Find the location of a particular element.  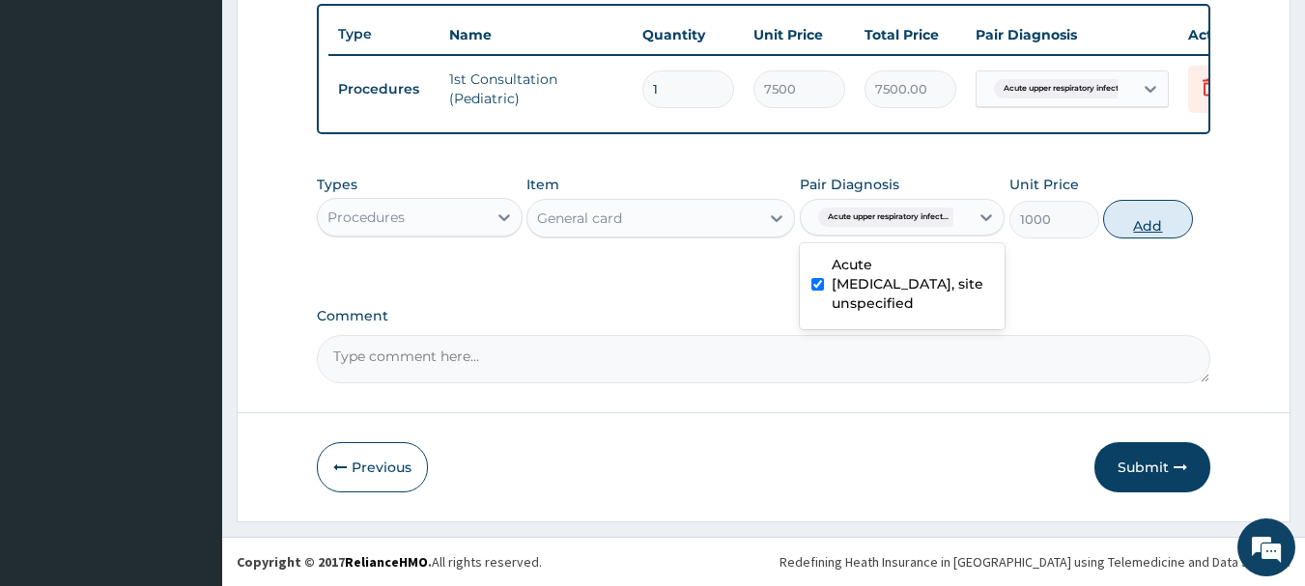

label: Item is located at coordinates (543, 184).